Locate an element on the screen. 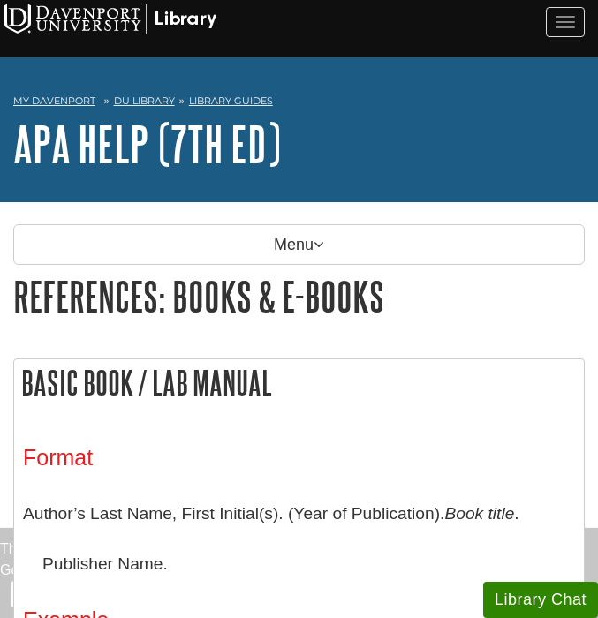 The height and width of the screenshot is (618, 598). h3: Format is located at coordinates (299, 458).